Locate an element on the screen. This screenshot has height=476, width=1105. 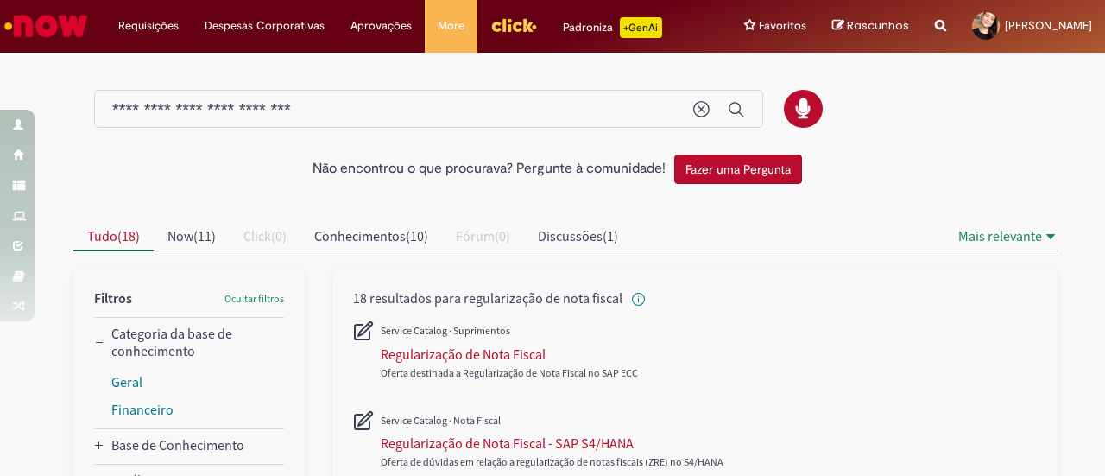
img: click_logo_yellow_360x200.png is located at coordinates (514, 25).